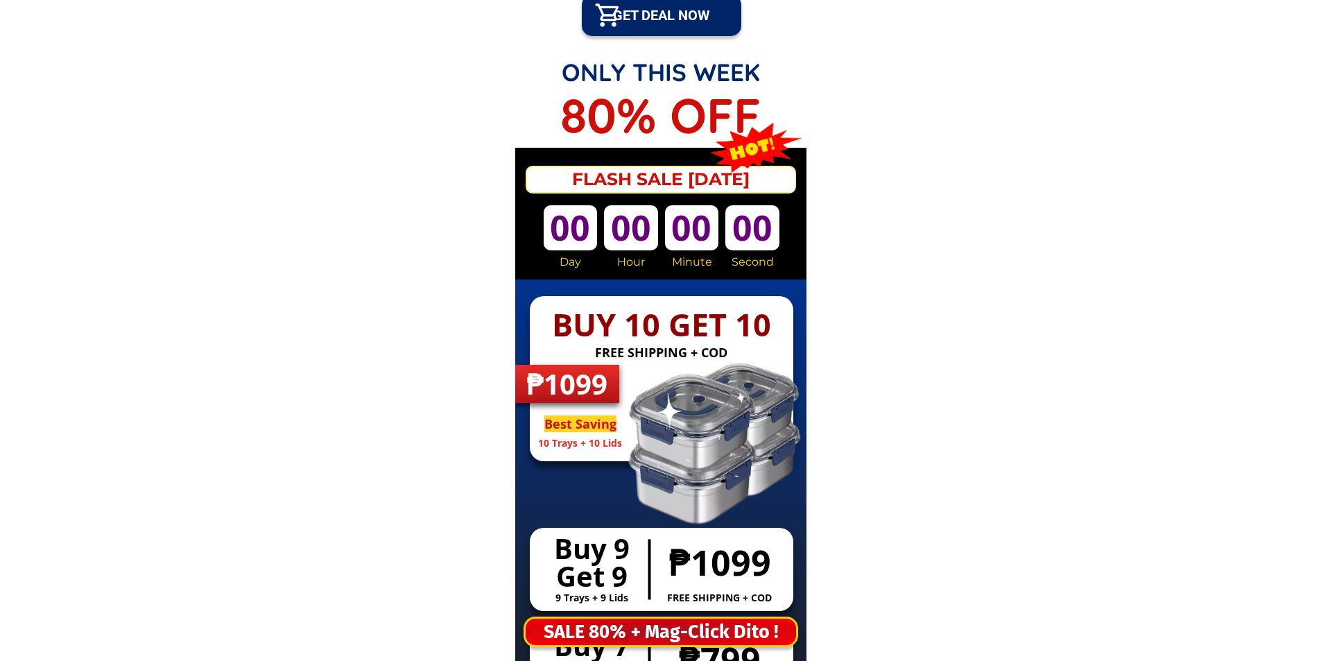 The height and width of the screenshot is (661, 1321). Describe the element at coordinates (692, 262) in the screenshot. I see `h2: Minute` at that location.